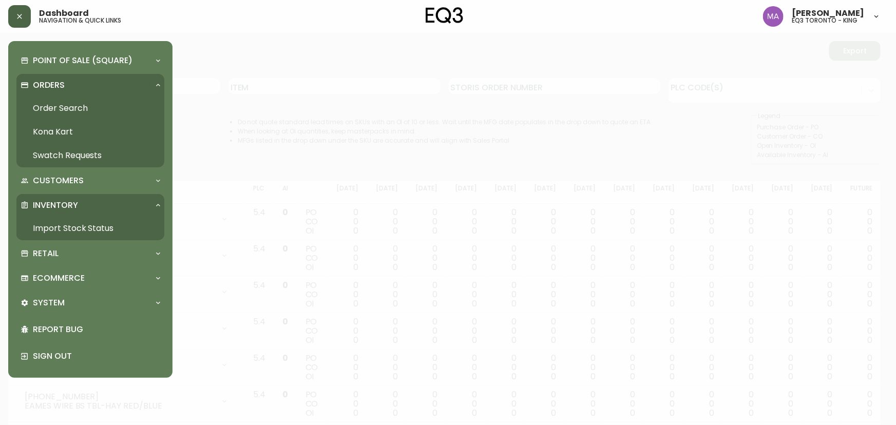 The height and width of the screenshot is (425, 896). I want to click on div: Orders, so click(90, 85).